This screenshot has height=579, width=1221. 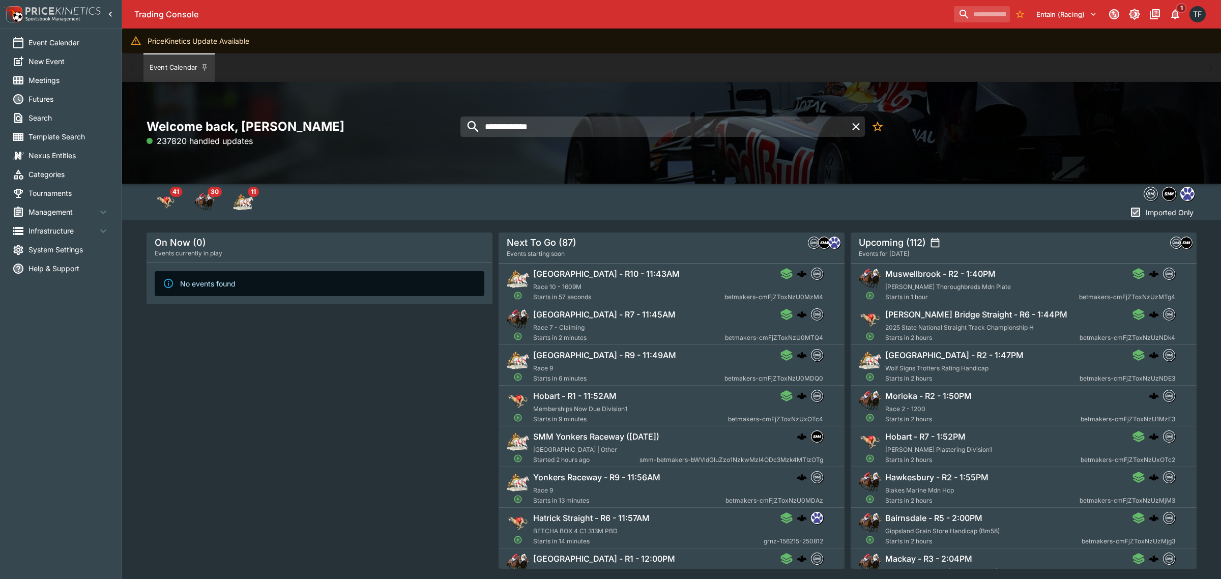 I want to click on span: Race 9, so click(x=543, y=368).